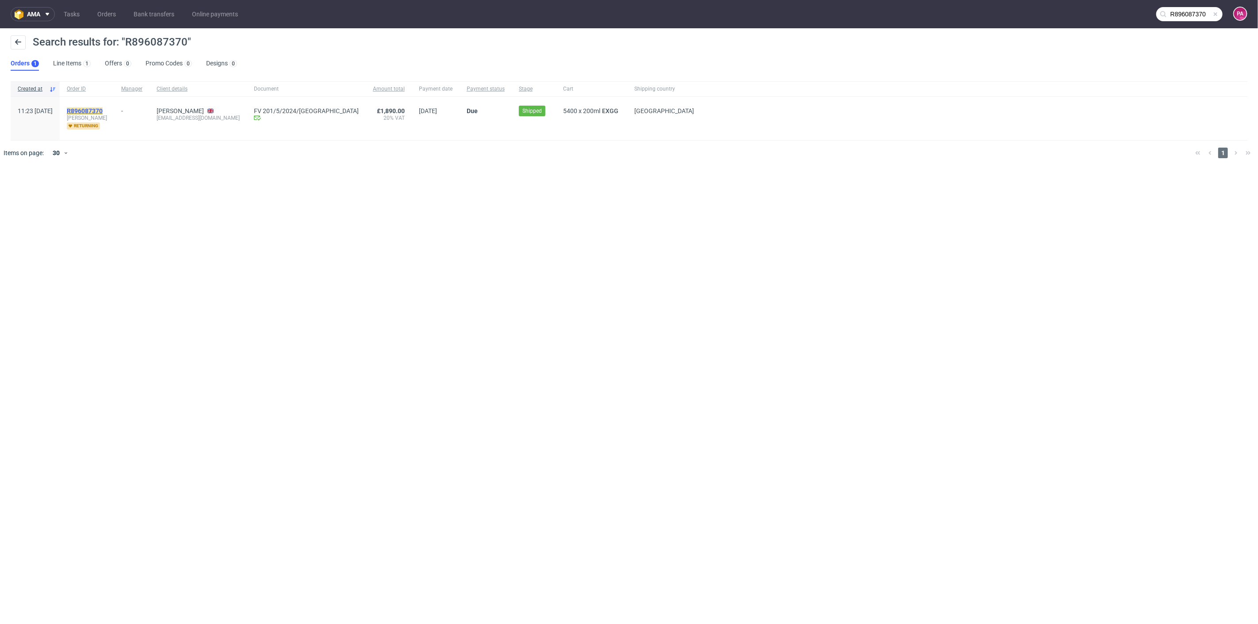 The height and width of the screenshot is (624, 1258). Describe the element at coordinates (168, 64) in the screenshot. I see `a: Promo Codes0` at that location.